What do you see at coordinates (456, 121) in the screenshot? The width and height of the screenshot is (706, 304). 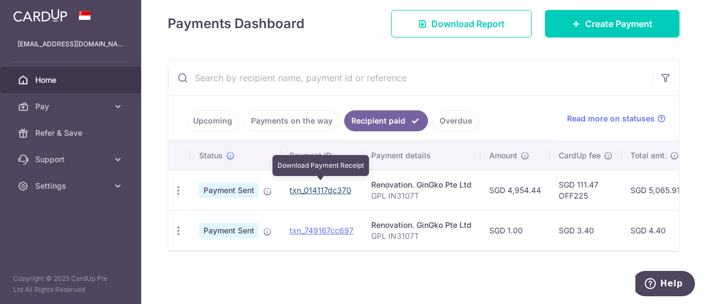 I see `a: Overdue` at bounding box center [456, 121].